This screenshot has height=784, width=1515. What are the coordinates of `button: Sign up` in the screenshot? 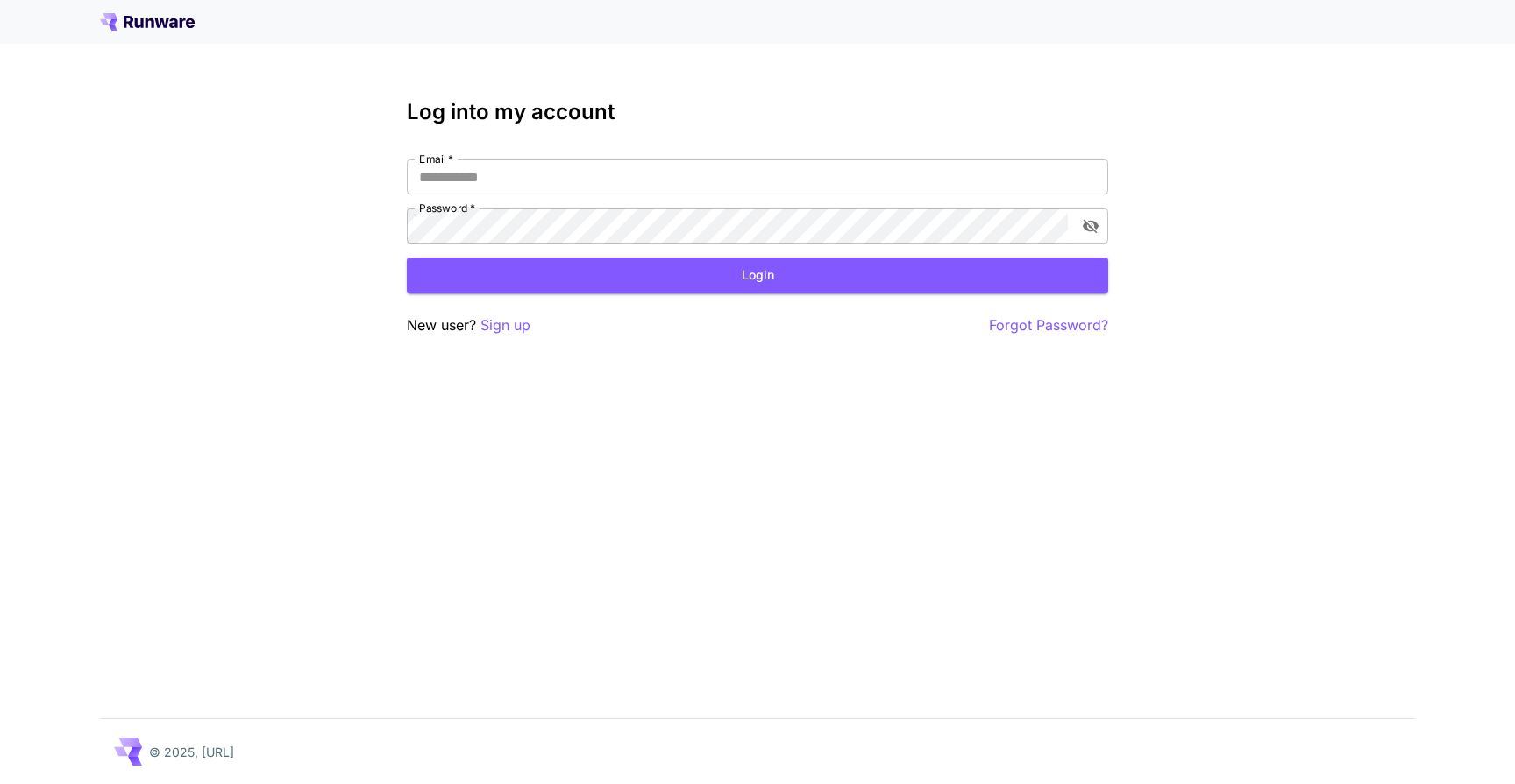 It's located at (505, 325).